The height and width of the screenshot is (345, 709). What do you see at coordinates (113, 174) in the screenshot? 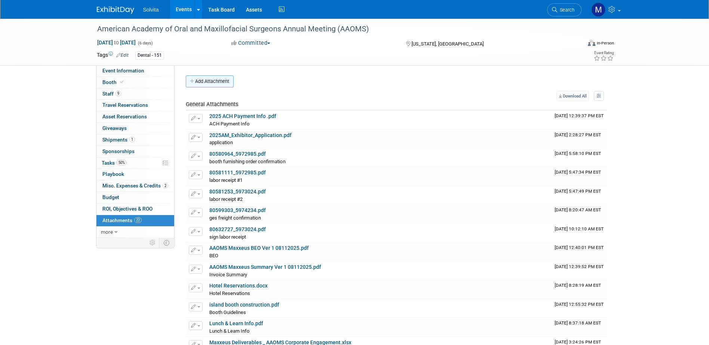
I see `span: Playbook` at bounding box center [113, 174].